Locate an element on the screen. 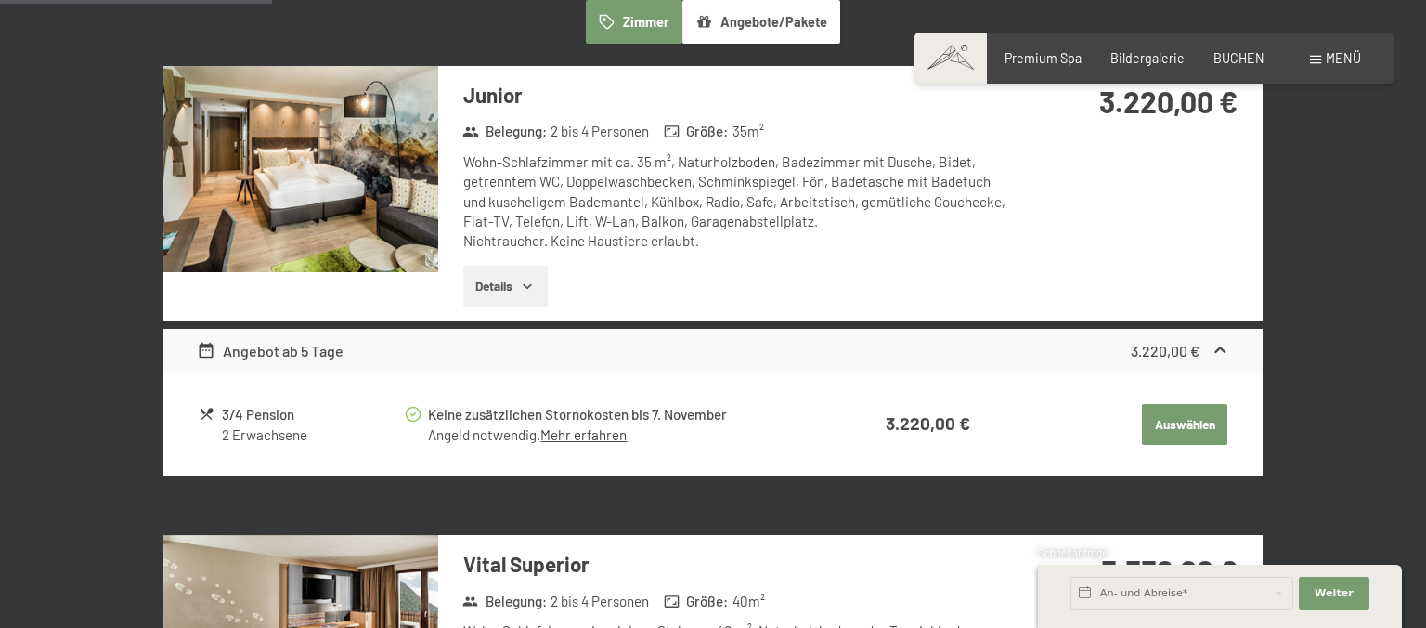 The width and height of the screenshot is (1426, 628). span: Schnellanfrage is located at coordinates (1072, 551).